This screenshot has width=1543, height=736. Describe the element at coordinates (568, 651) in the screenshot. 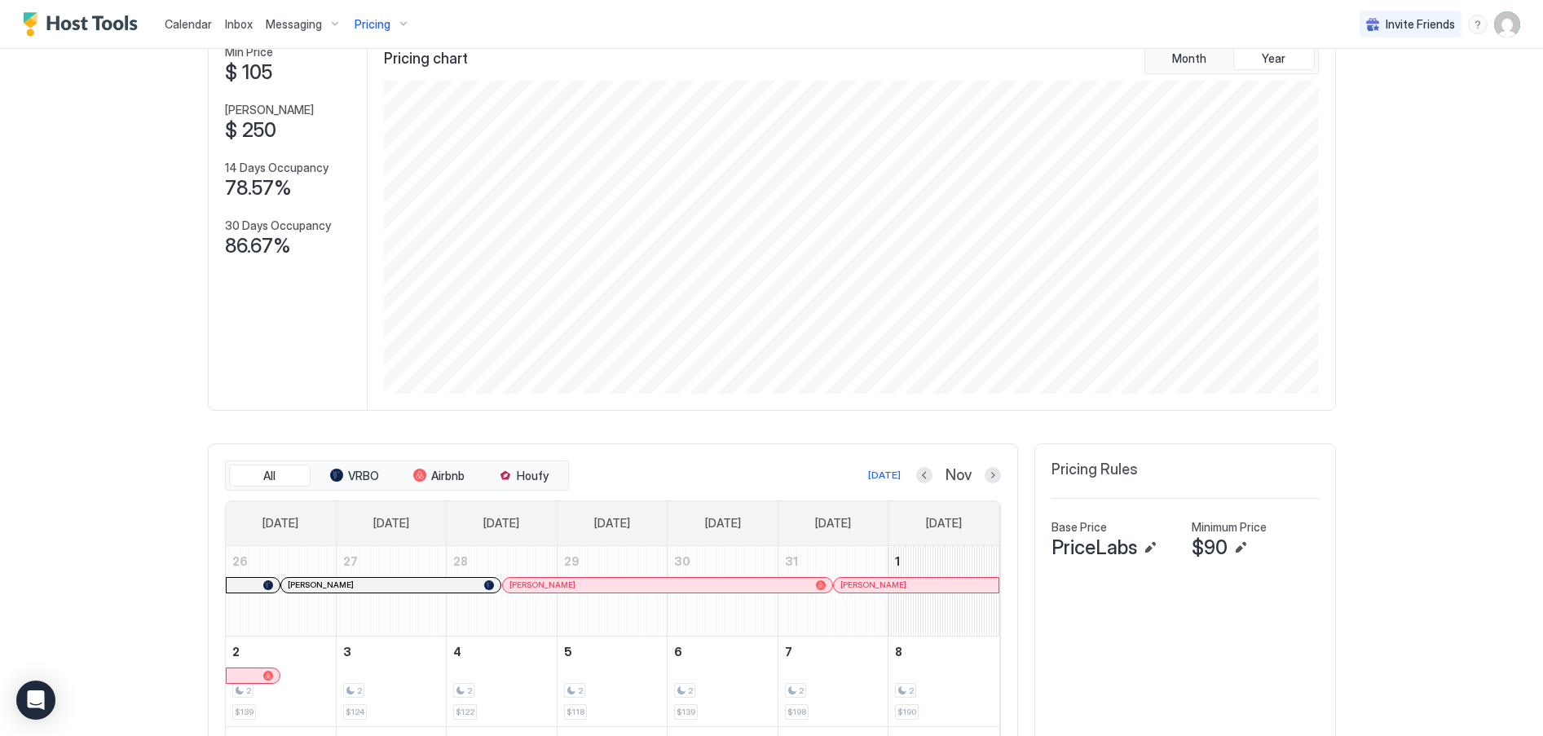

I see `span: 5` at that location.